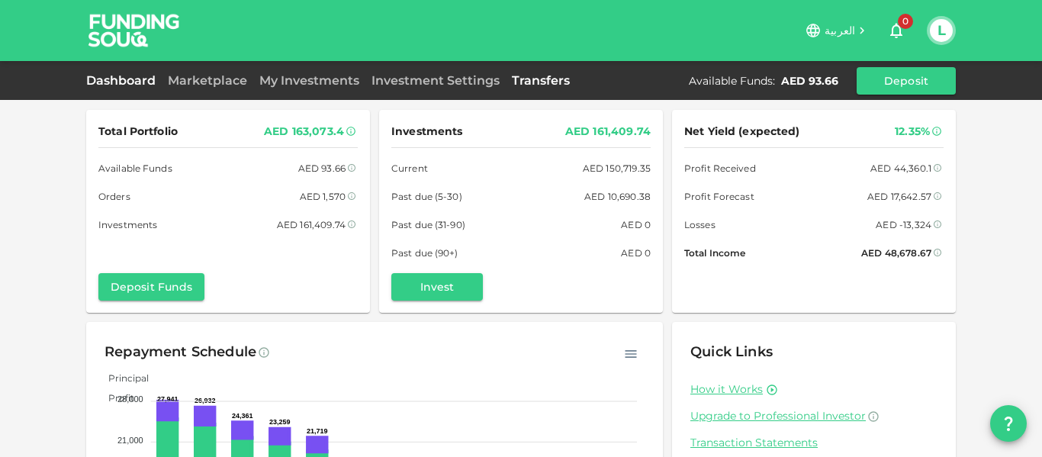  What do you see at coordinates (720, 168) in the screenshot?
I see `span: Profit Received` at bounding box center [720, 168].